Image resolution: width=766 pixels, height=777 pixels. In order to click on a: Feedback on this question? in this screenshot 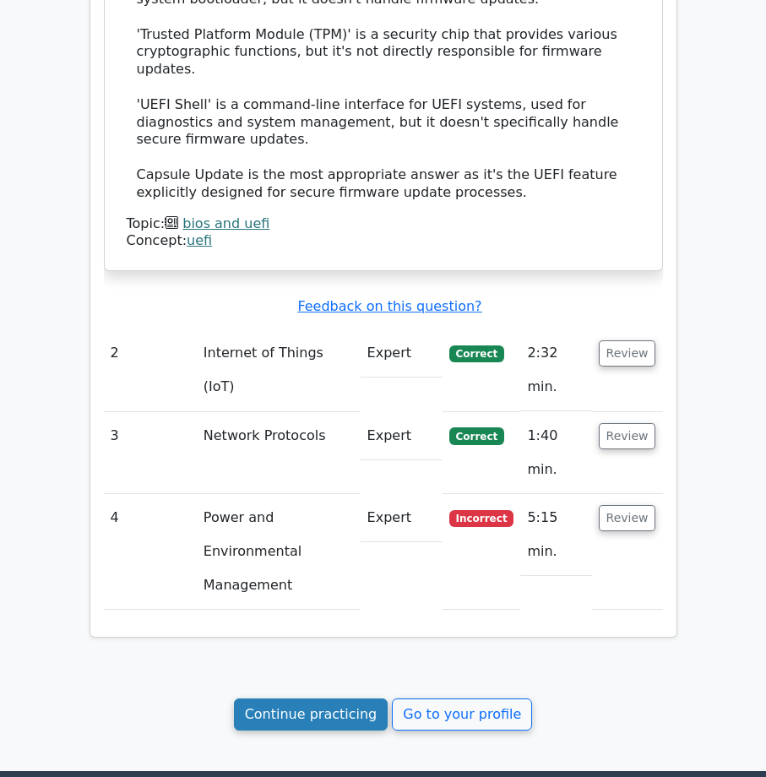, I will do `click(389, 306)`.